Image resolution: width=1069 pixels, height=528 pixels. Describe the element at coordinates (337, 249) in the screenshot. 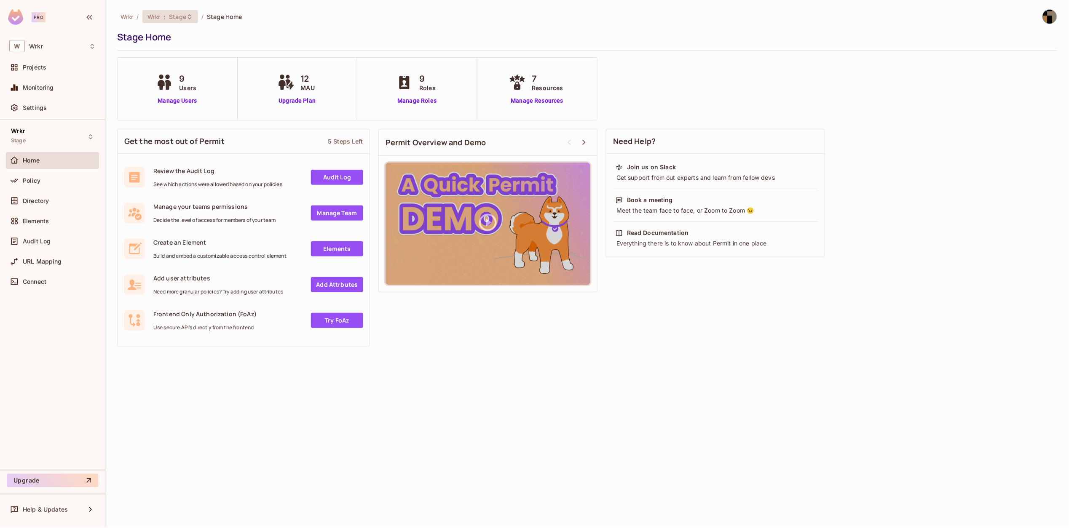

I see `a: Elements` at that location.